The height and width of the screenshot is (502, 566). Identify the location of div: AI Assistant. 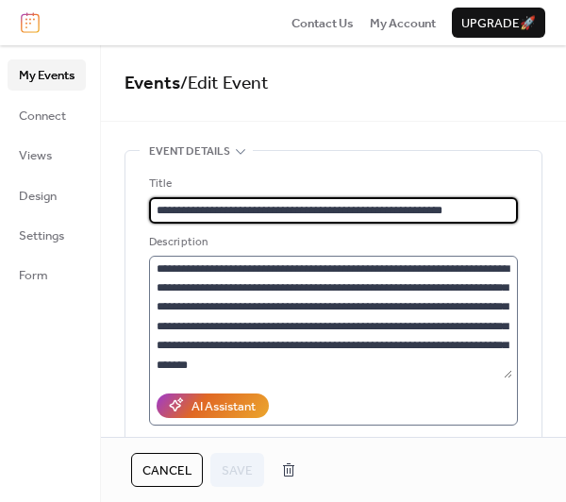
(224, 407).